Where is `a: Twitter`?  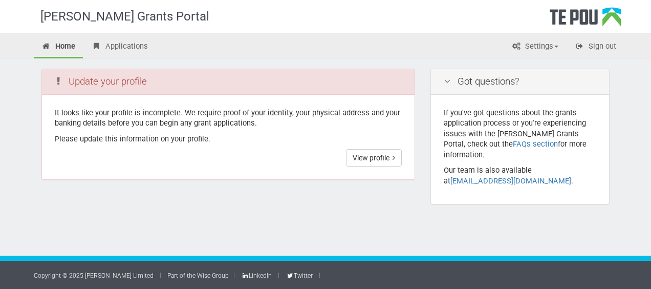
a: Twitter is located at coordinates (299, 275).